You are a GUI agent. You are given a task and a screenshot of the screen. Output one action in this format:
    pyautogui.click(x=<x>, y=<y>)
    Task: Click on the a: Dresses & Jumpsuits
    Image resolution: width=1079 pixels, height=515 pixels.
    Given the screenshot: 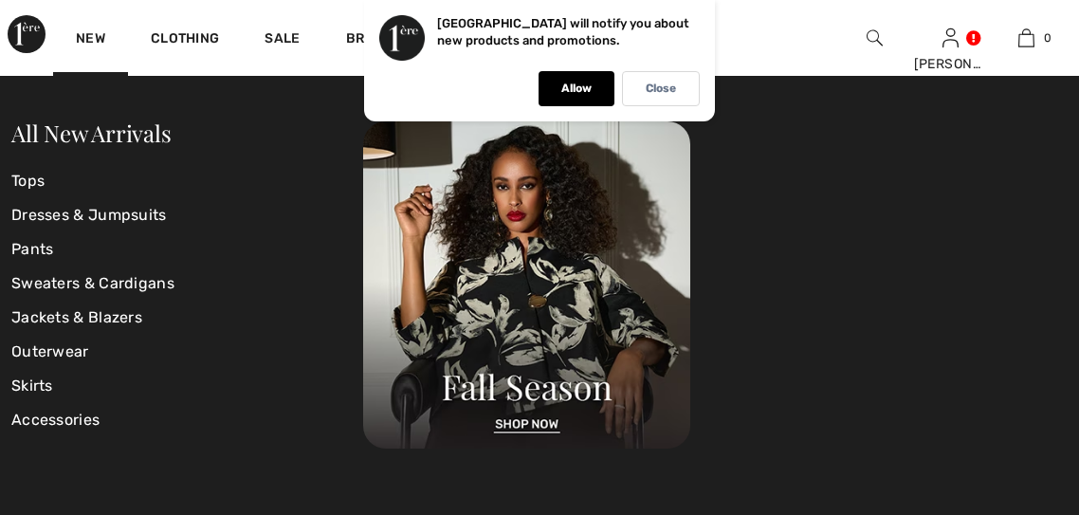 What is the action you would take?
    pyautogui.click(x=187, y=215)
    